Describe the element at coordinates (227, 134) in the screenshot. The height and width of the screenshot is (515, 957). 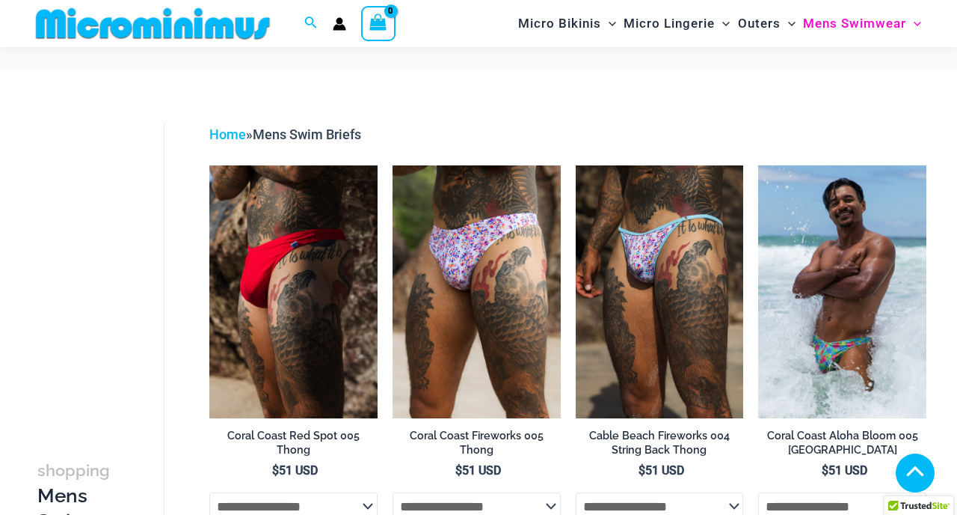
I see `a: Home` at that location.